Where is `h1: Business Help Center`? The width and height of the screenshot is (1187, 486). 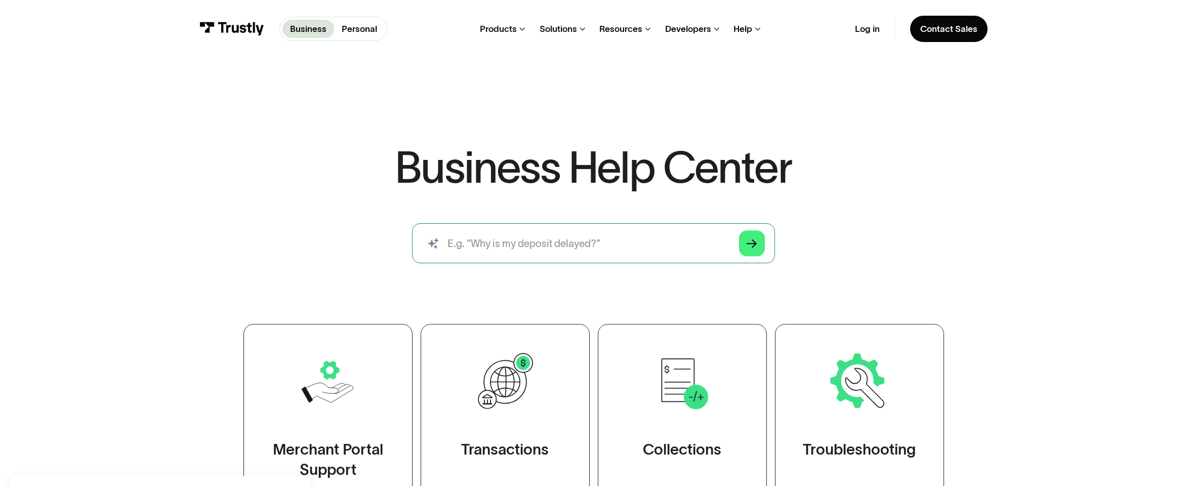 h1: Business Help Center is located at coordinates (593, 167).